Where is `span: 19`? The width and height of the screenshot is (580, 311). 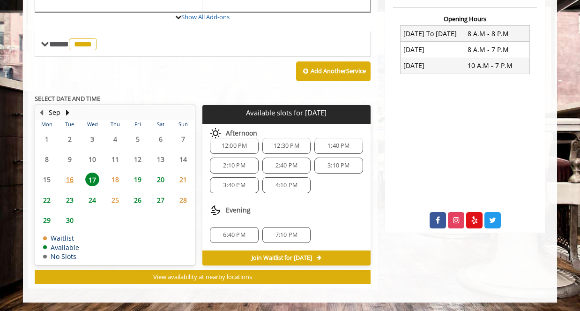 span: 19 is located at coordinates (138, 179).